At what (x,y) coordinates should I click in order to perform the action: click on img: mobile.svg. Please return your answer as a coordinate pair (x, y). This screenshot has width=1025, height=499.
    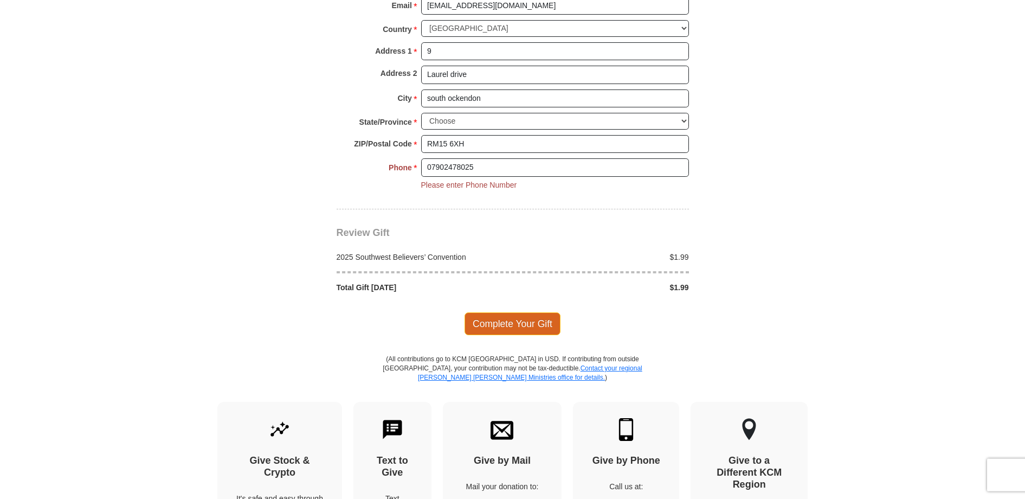
    Looking at the image, I should click on (626, 429).